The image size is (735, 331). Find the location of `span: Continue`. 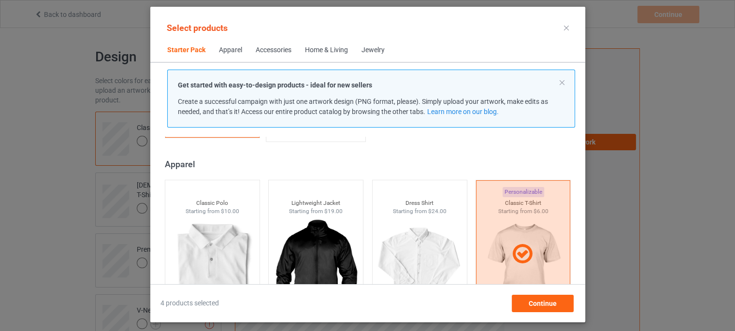

span: Continue is located at coordinates (542, 303).